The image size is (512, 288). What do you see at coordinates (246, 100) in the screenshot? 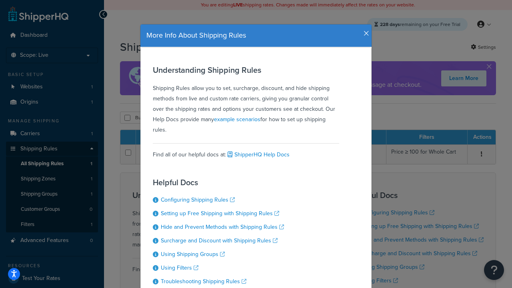
I see `div: Shipping Rules allow you to set, surcharge, discount, and hide shipping methods from live and cus...` at bounding box center [246, 100].